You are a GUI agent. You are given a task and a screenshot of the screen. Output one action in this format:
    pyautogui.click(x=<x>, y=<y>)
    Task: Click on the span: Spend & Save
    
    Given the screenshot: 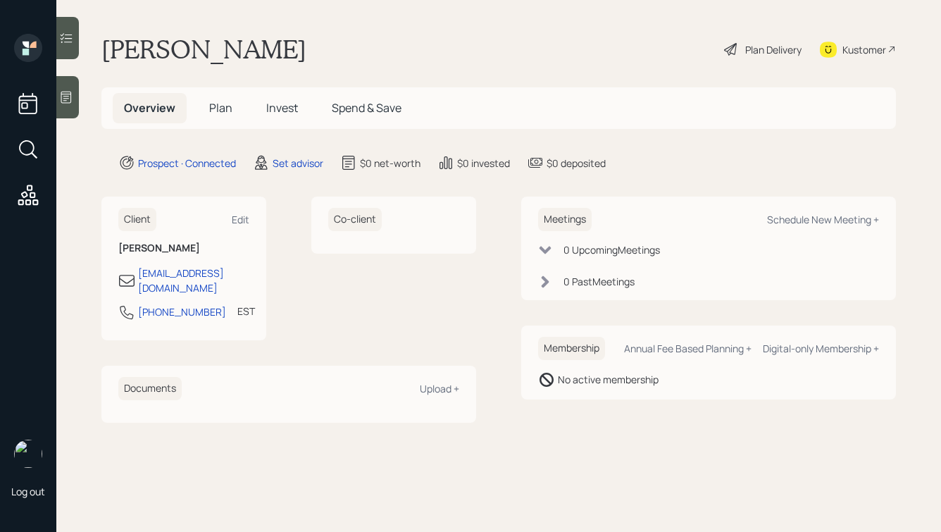 What is the action you would take?
    pyautogui.click(x=366, y=108)
    